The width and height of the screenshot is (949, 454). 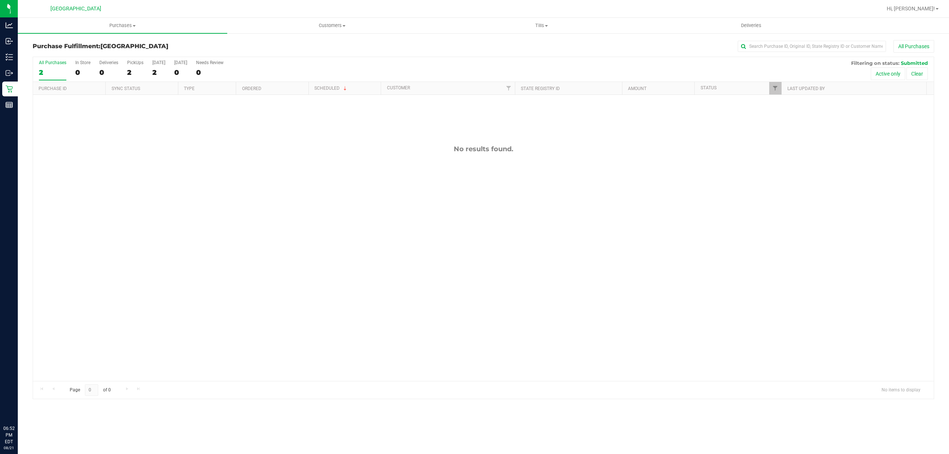 I want to click on a: Type, so click(x=189, y=89).